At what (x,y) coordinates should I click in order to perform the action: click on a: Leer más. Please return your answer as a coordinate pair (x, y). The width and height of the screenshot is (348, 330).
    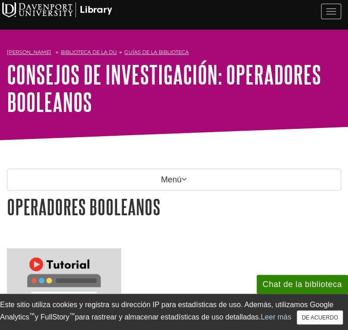
    Looking at the image, I should click on (276, 317).